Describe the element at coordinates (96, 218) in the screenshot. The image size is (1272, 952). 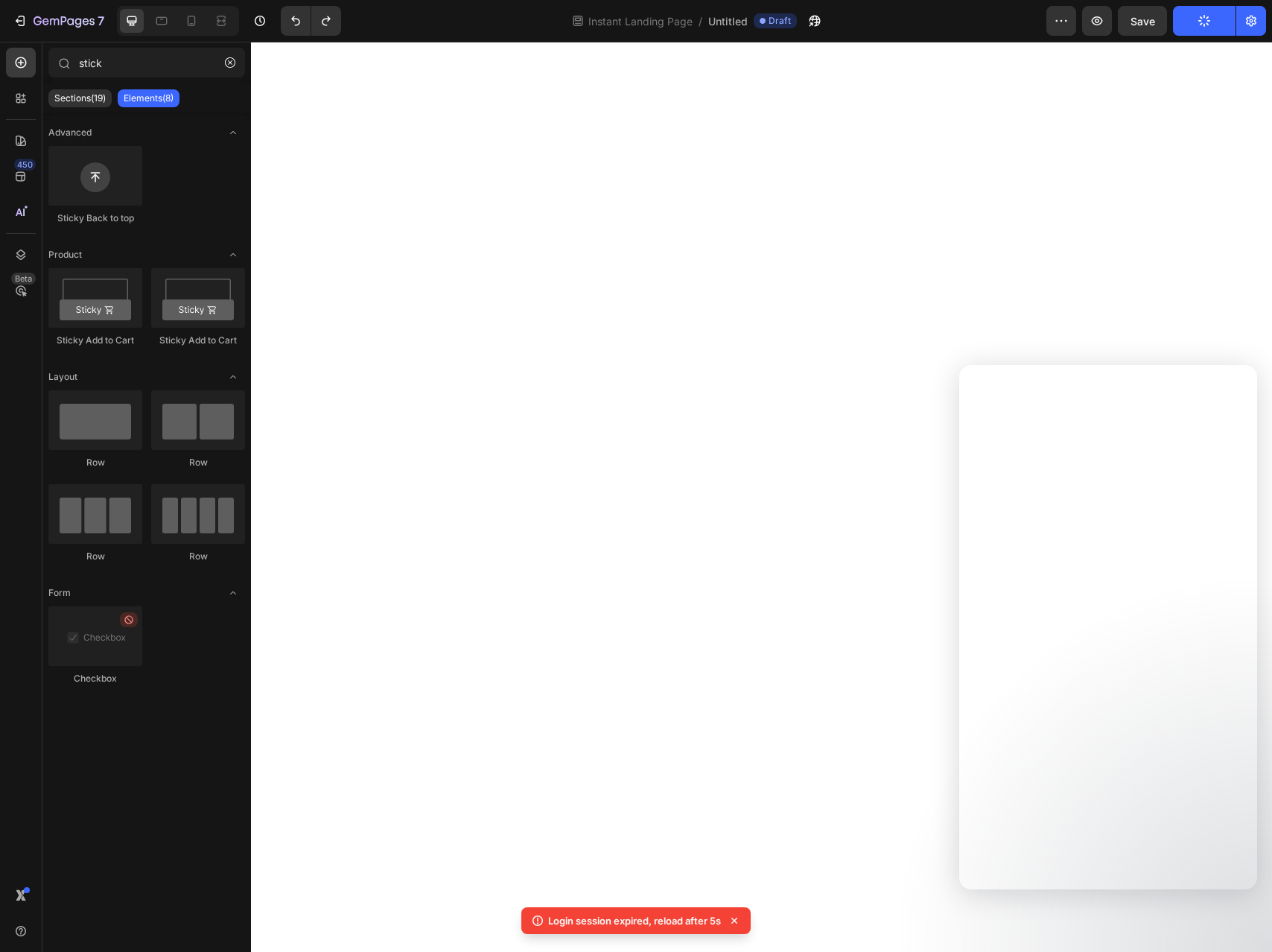
I see `div: Sticky Back to top` at that location.